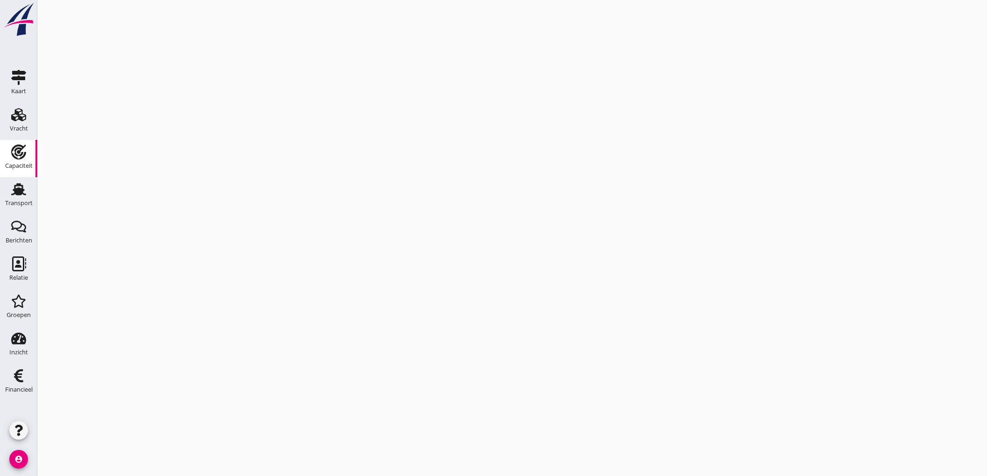 The height and width of the screenshot is (476, 987). Describe the element at coordinates (19, 91) in the screenshot. I see `div: Kaart` at that location.